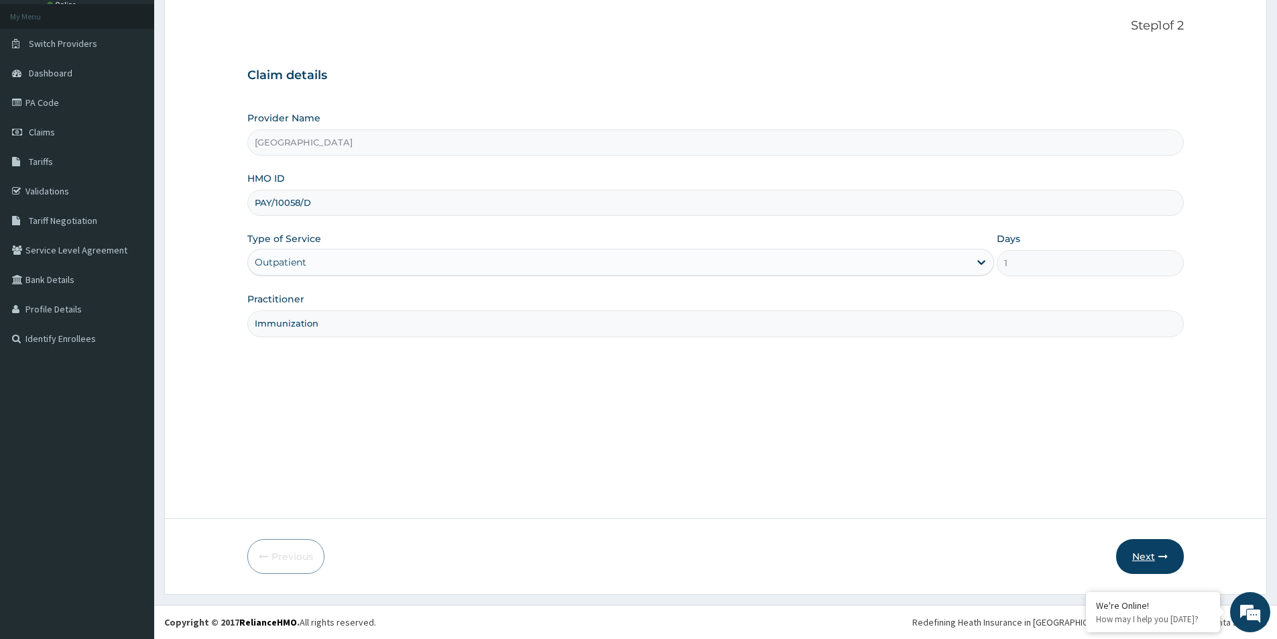 The image size is (1277, 639). What do you see at coordinates (275, 299) in the screenshot?
I see `label: Practitioner` at bounding box center [275, 299].